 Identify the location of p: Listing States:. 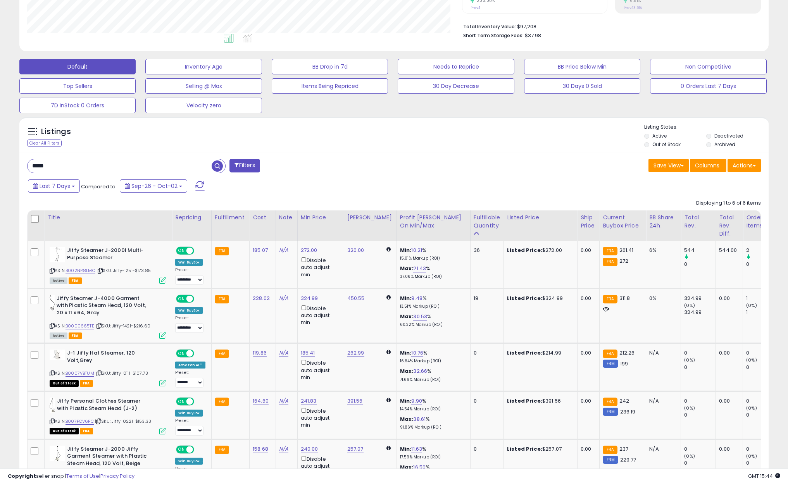
(706, 127).